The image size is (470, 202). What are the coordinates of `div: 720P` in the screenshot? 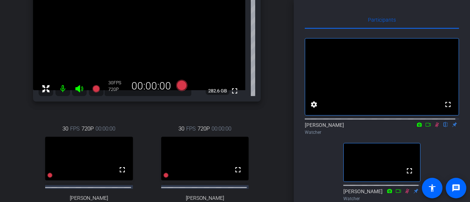 It's located at (118, 90).